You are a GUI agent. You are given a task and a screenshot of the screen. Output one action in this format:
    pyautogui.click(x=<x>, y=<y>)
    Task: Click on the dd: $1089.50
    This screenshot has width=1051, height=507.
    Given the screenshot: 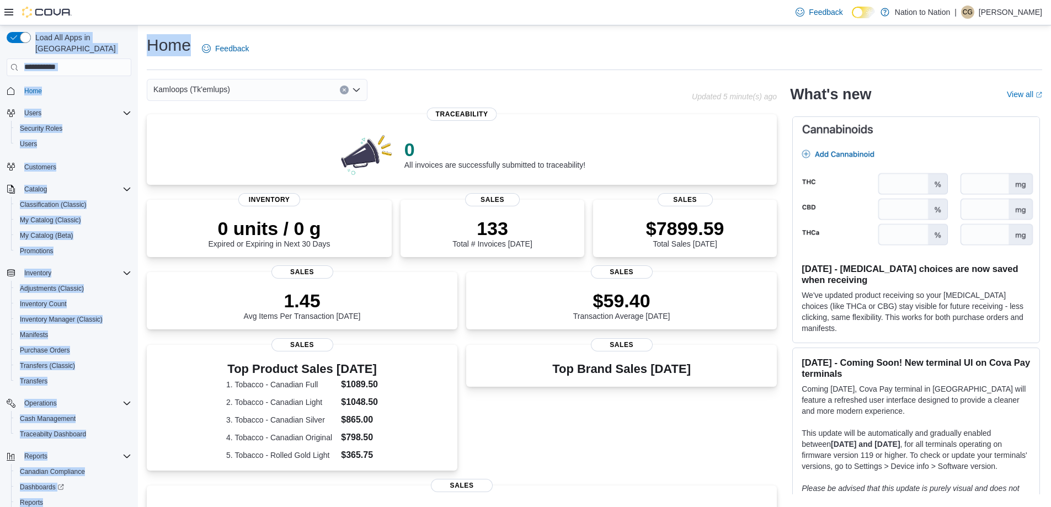 What is the action you would take?
    pyautogui.click(x=359, y=384)
    